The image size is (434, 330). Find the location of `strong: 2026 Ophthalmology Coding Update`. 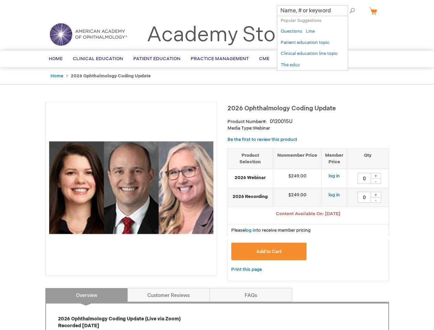

strong: 2026 Ophthalmology Coding Update is located at coordinates (111, 76).